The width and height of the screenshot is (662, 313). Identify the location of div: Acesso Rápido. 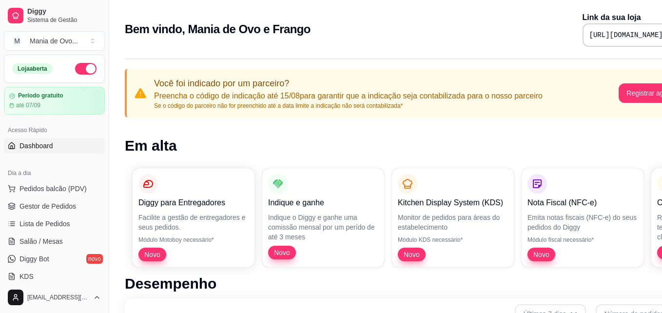
(54, 130).